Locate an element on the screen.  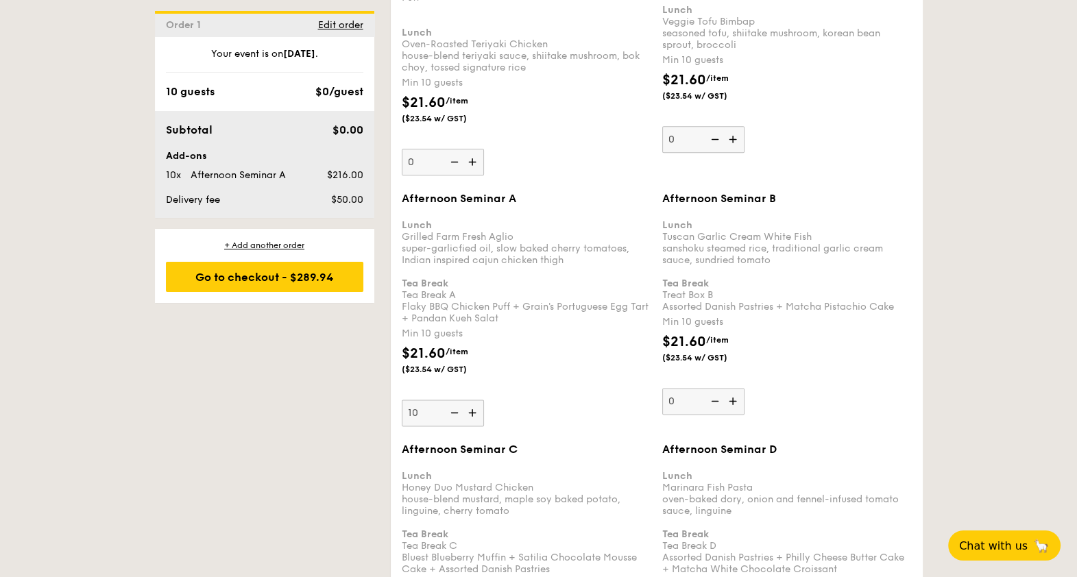
div: Honey Duo Mustard Chicken house-blend mustard, maple soy baked potato, linguine, cherry tomato Te... is located at coordinates (527, 517).